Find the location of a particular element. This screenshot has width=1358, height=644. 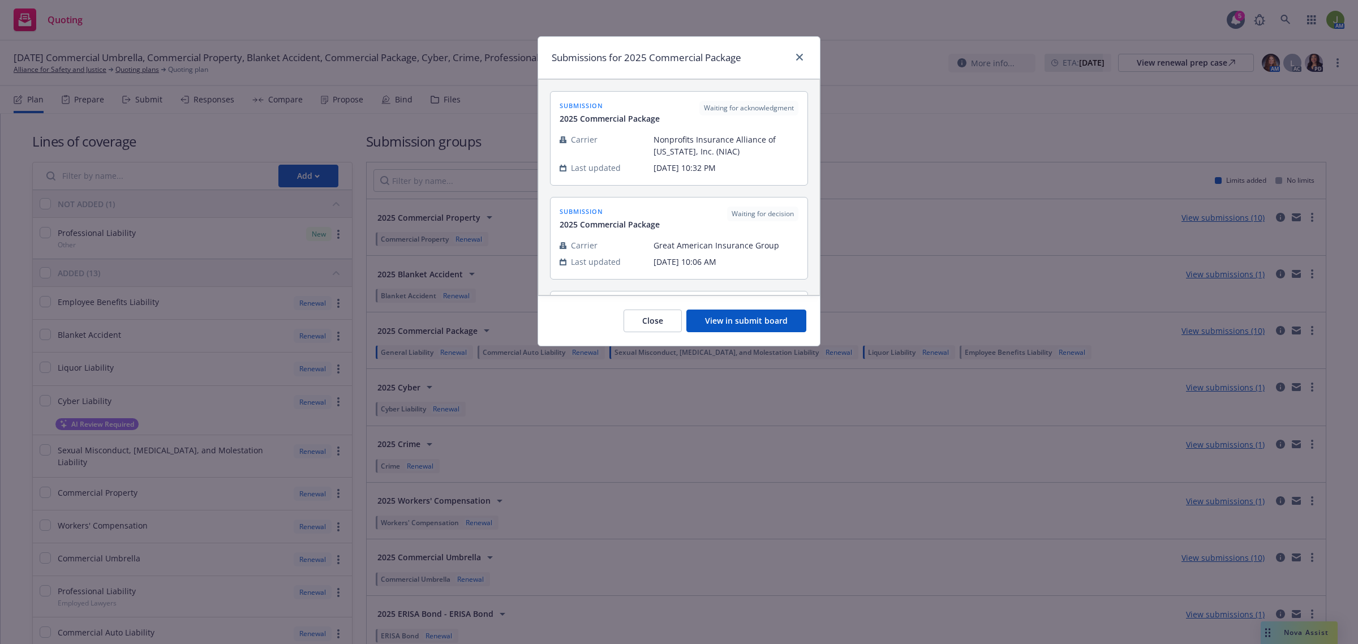

a: close is located at coordinates (799, 57).